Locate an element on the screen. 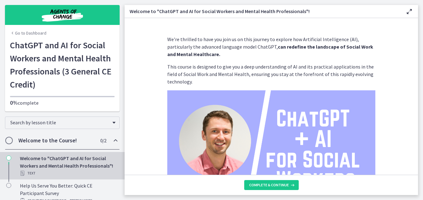 Image resolution: width=423 pixels, height=200 pixels. h2: Welcome to the Course! is located at coordinates (56, 141).